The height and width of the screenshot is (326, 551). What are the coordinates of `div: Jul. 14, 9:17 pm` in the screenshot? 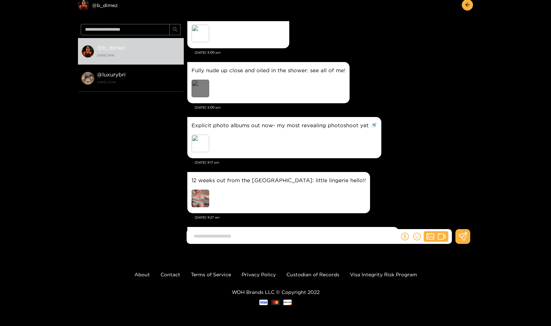 It's located at (284, 137).